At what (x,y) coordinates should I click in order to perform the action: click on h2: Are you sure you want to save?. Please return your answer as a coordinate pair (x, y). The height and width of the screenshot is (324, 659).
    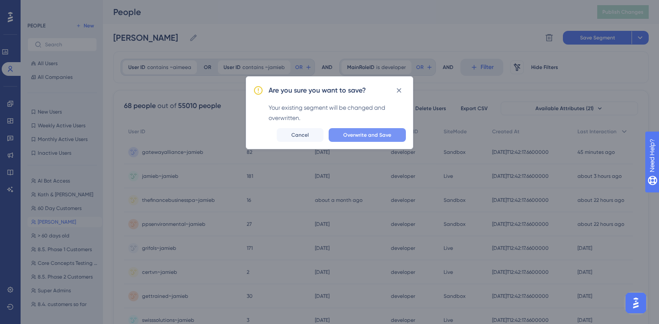
    Looking at the image, I should click on (317, 91).